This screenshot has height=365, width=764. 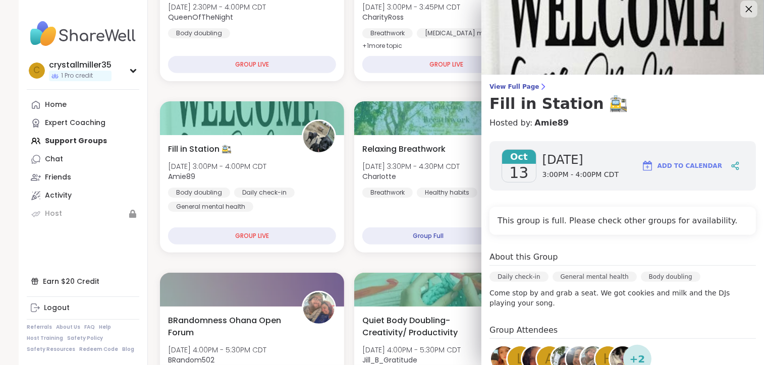 I want to click on h4: Group Attendees, so click(x=622, y=331).